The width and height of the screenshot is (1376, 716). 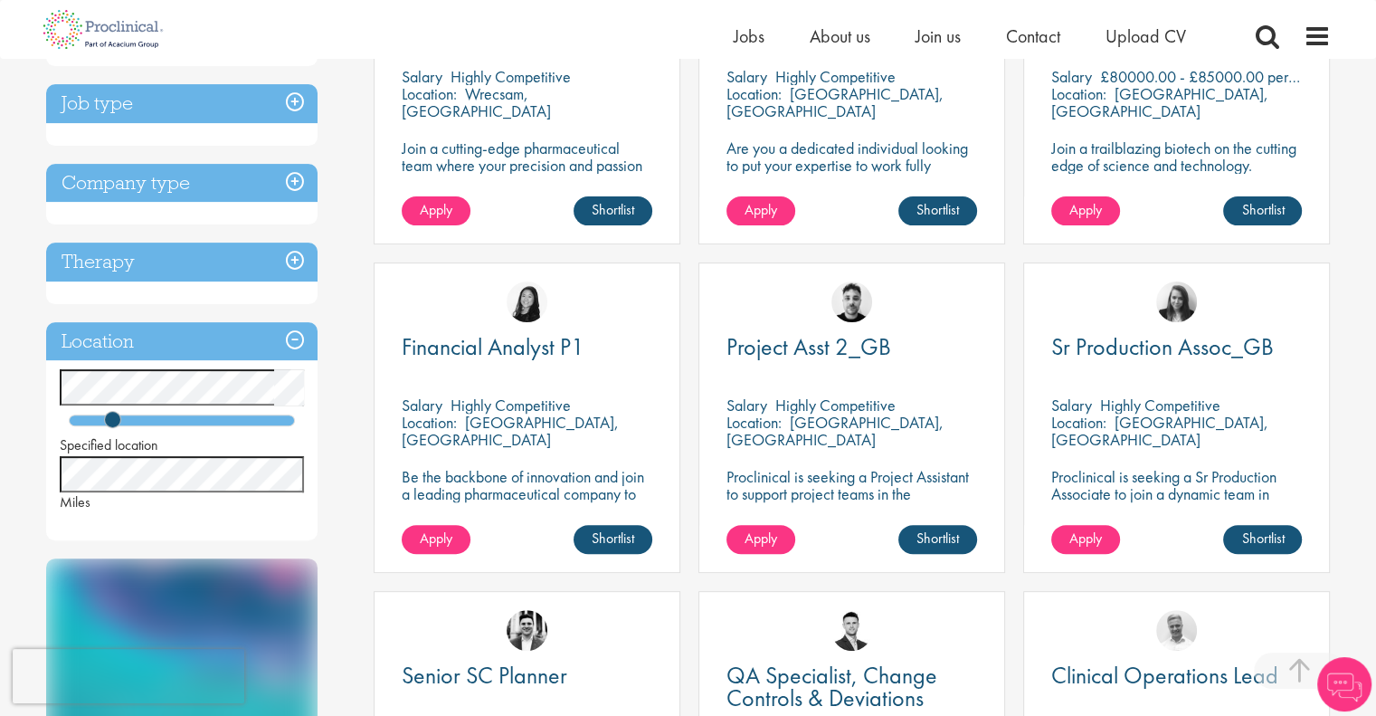 What do you see at coordinates (851, 301) in the screenshot?
I see `a: Dean Fisher` at bounding box center [851, 301].